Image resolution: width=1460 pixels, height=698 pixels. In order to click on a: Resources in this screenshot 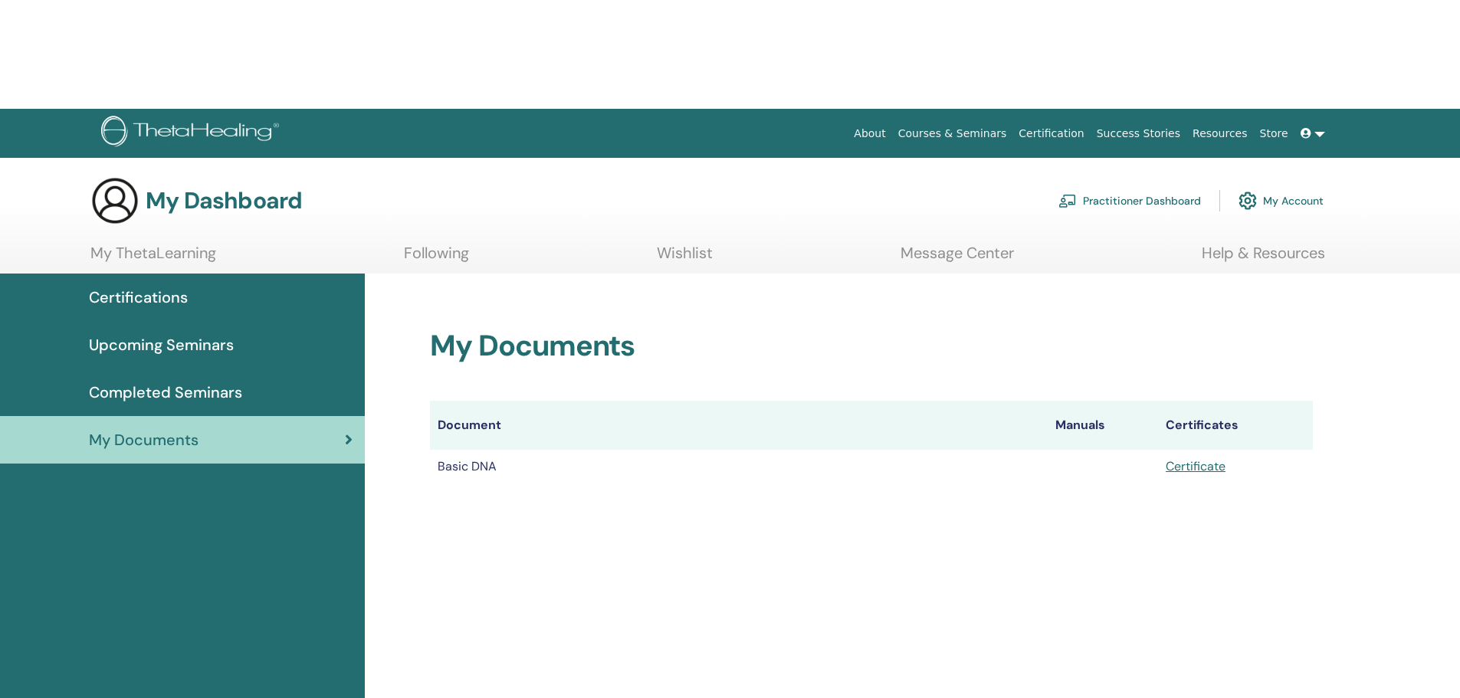, I will do `click(1221, 133)`.